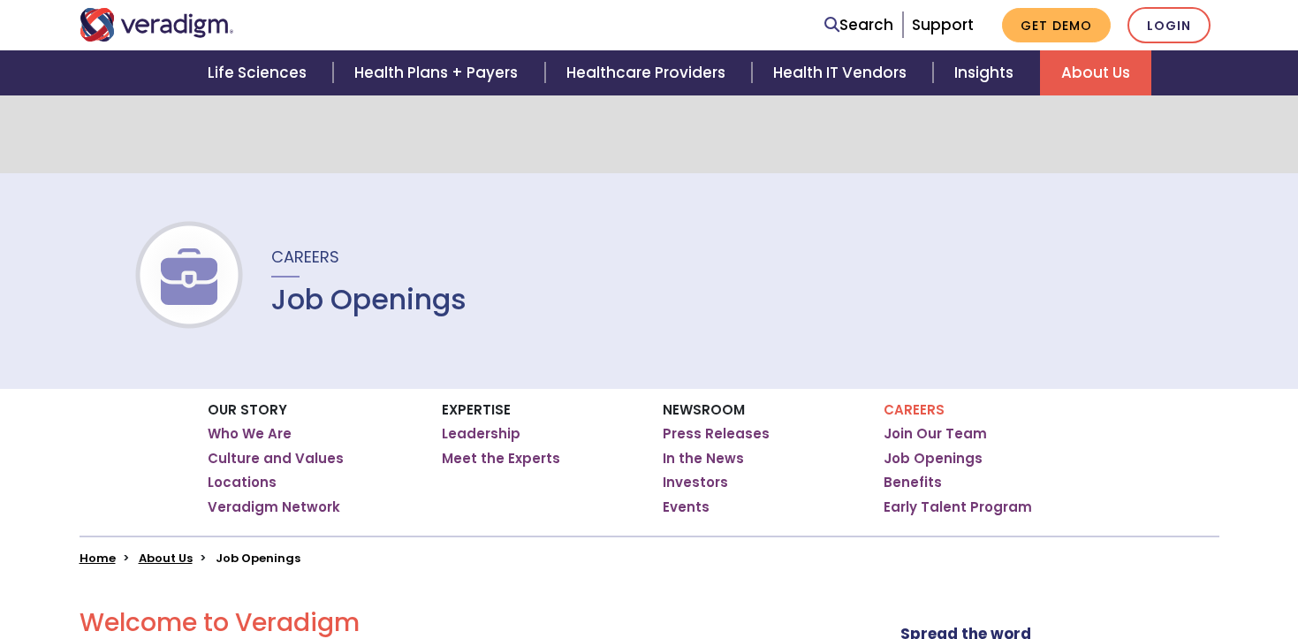 This screenshot has height=639, width=1298. Describe the element at coordinates (481, 434) in the screenshot. I see `a: Leadership` at that location.